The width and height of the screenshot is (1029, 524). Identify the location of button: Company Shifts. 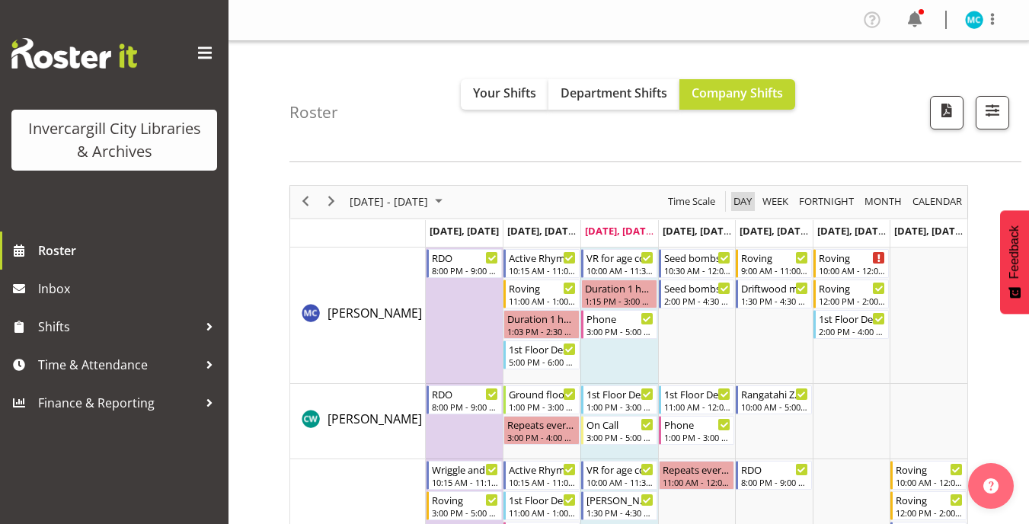
(737, 94).